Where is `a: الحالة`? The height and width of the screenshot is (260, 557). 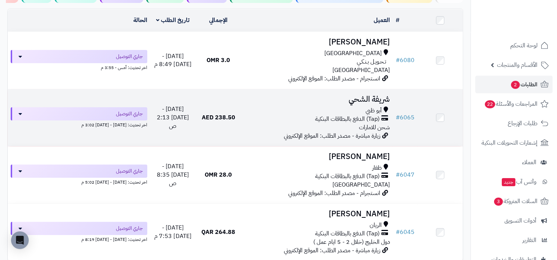
a: الحالة is located at coordinates (140, 20).